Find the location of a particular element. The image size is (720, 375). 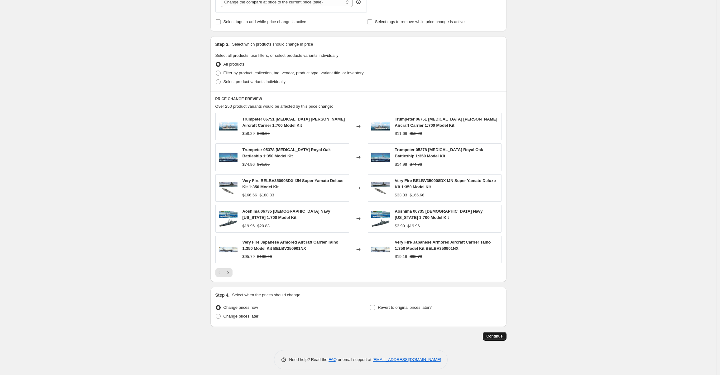

strike: $19.96 is located at coordinates (414, 226).